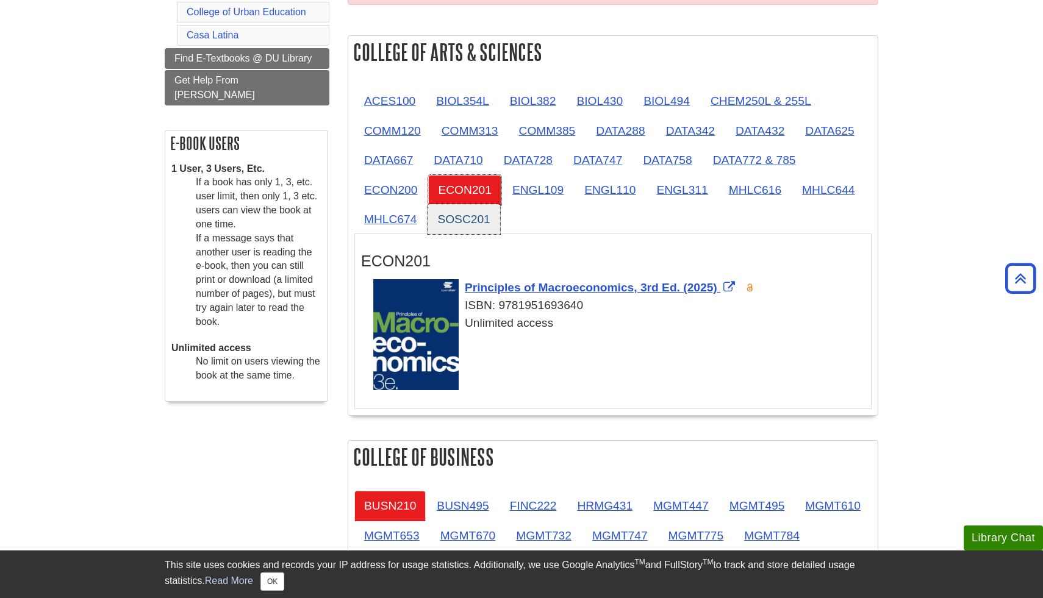 The image size is (1043, 598). Describe the element at coordinates (246, 143) in the screenshot. I see `h2: E-book Users` at that location.